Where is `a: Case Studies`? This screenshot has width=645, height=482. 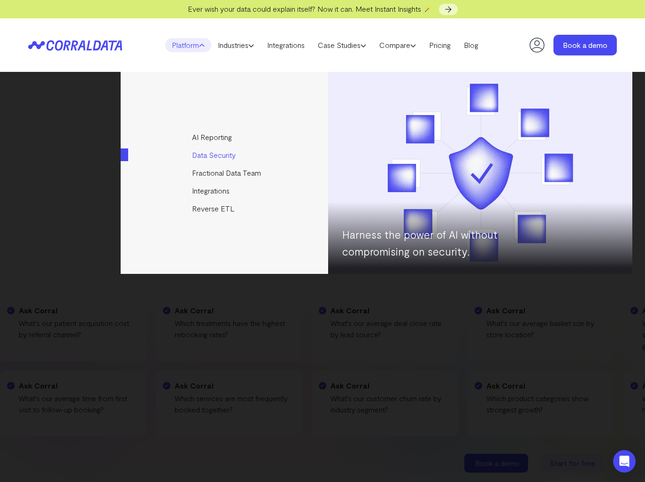 a: Case Studies is located at coordinates (342, 45).